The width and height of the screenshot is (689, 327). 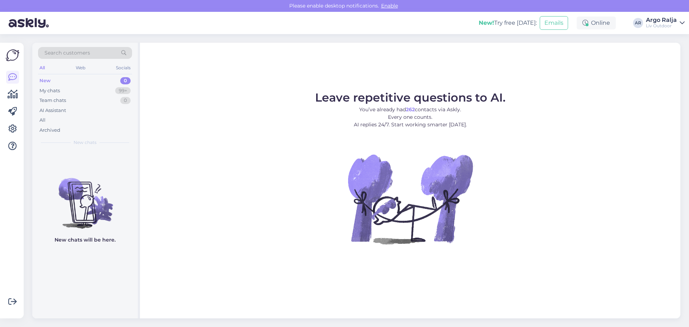 I want to click on img: No chats, so click(x=85, y=198).